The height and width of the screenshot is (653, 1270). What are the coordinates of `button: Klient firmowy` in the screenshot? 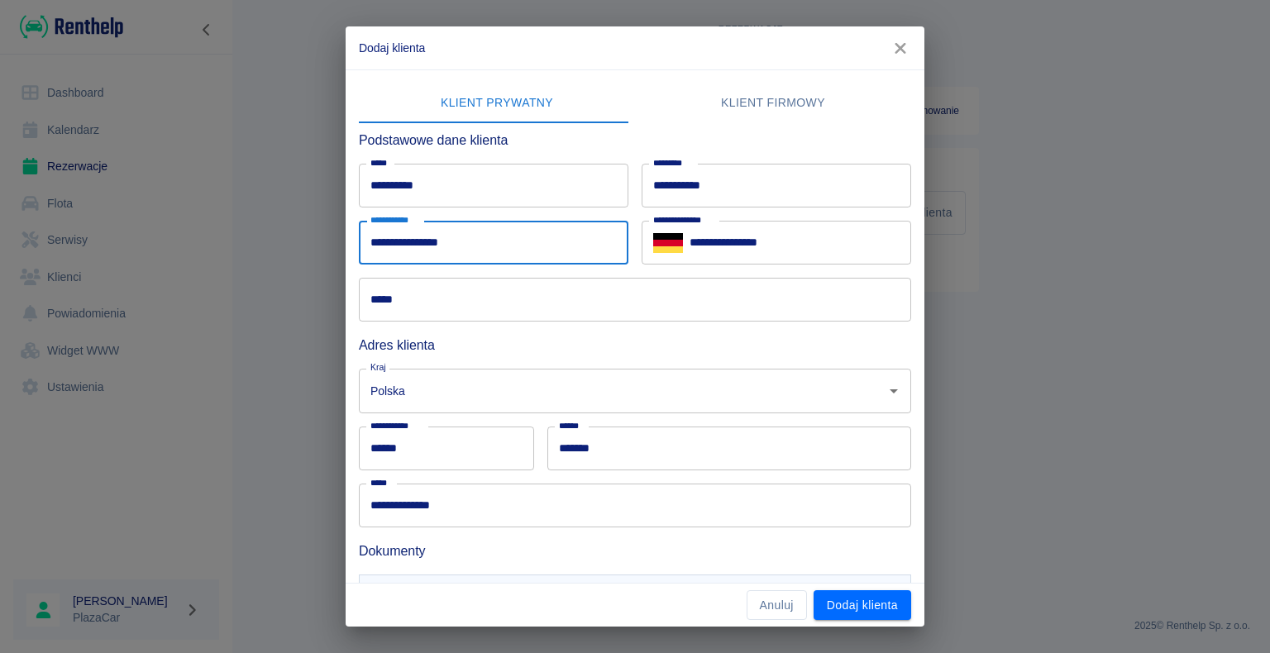 It's located at (773, 103).